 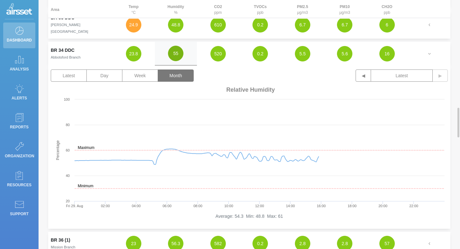 What do you see at coordinates (19, 151) in the screenshot?
I see `a: Organization` at bounding box center [19, 151].